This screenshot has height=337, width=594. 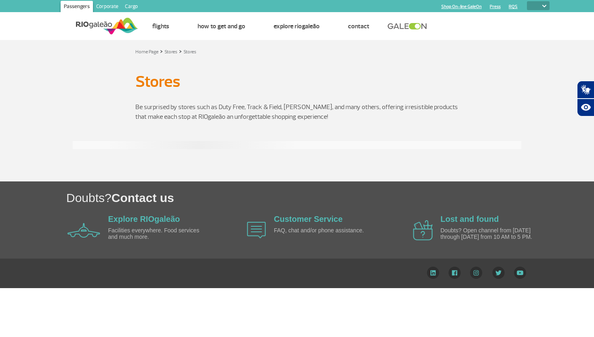 I want to click on div: Plugin de acessibilidade da Hand Talk., so click(x=585, y=99).